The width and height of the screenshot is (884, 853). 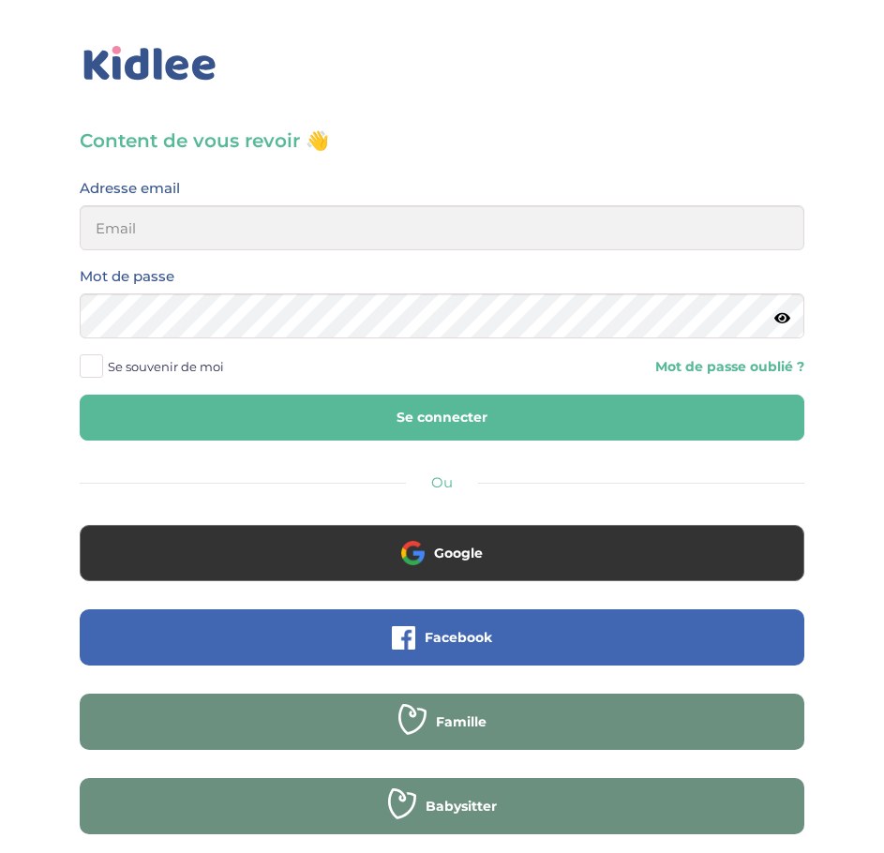 I want to click on span: Babysitter, so click(x=461, y=806).